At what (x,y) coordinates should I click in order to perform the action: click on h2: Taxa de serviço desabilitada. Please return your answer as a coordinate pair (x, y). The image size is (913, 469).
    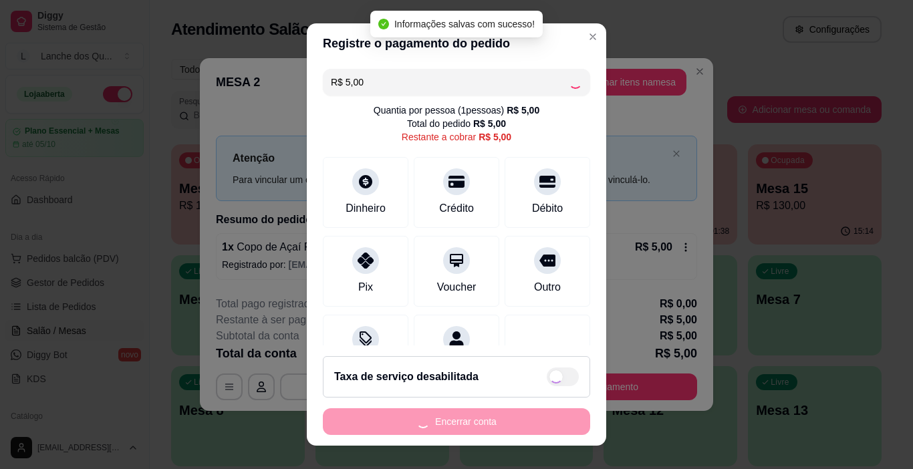
    Looking at the image, I should click on (406, 377).